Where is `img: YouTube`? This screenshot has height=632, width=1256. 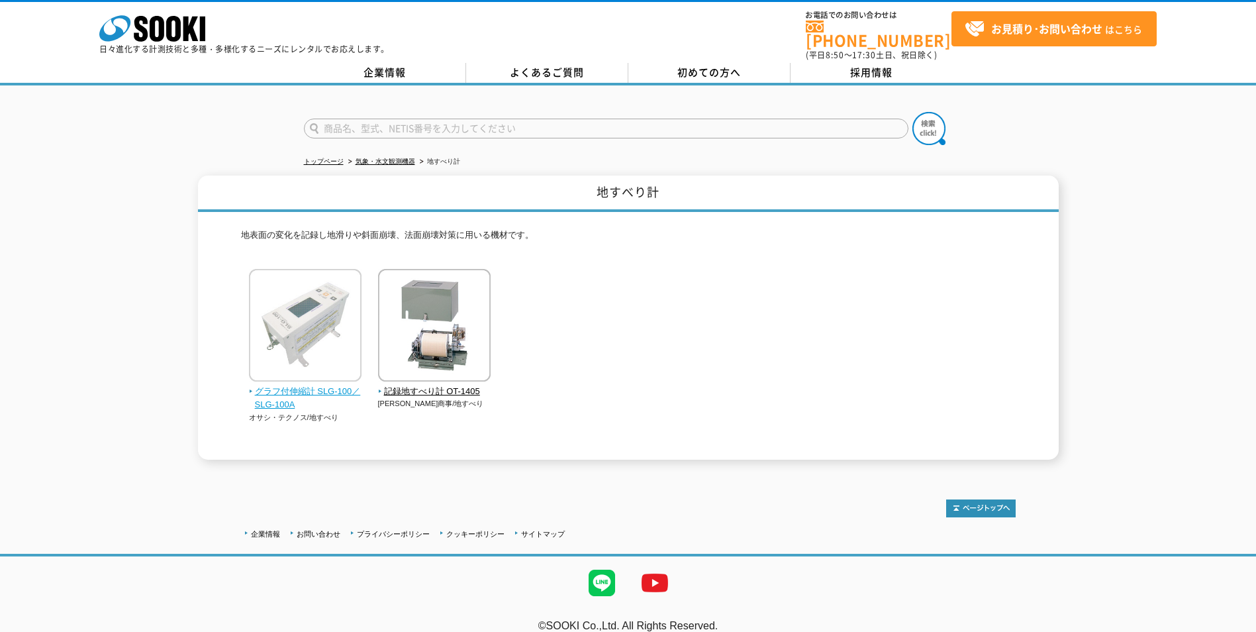
img: YouTube is located at coordinates (655, 583).